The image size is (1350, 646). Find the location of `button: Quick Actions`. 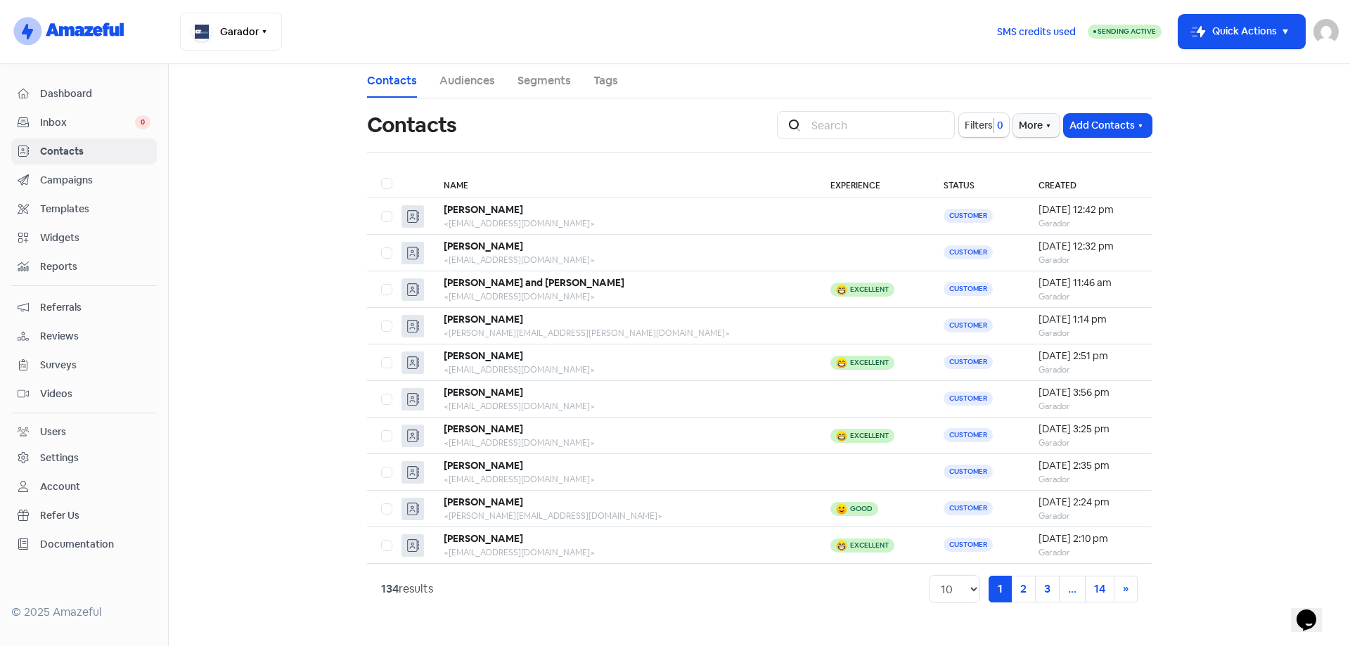

button: Quick Actions is located at coordinates (1242, 32).